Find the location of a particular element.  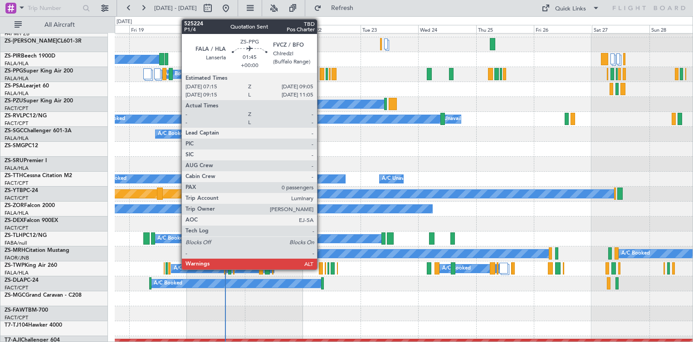

a: FAPM/PZB is located at coordinates (17, 34).